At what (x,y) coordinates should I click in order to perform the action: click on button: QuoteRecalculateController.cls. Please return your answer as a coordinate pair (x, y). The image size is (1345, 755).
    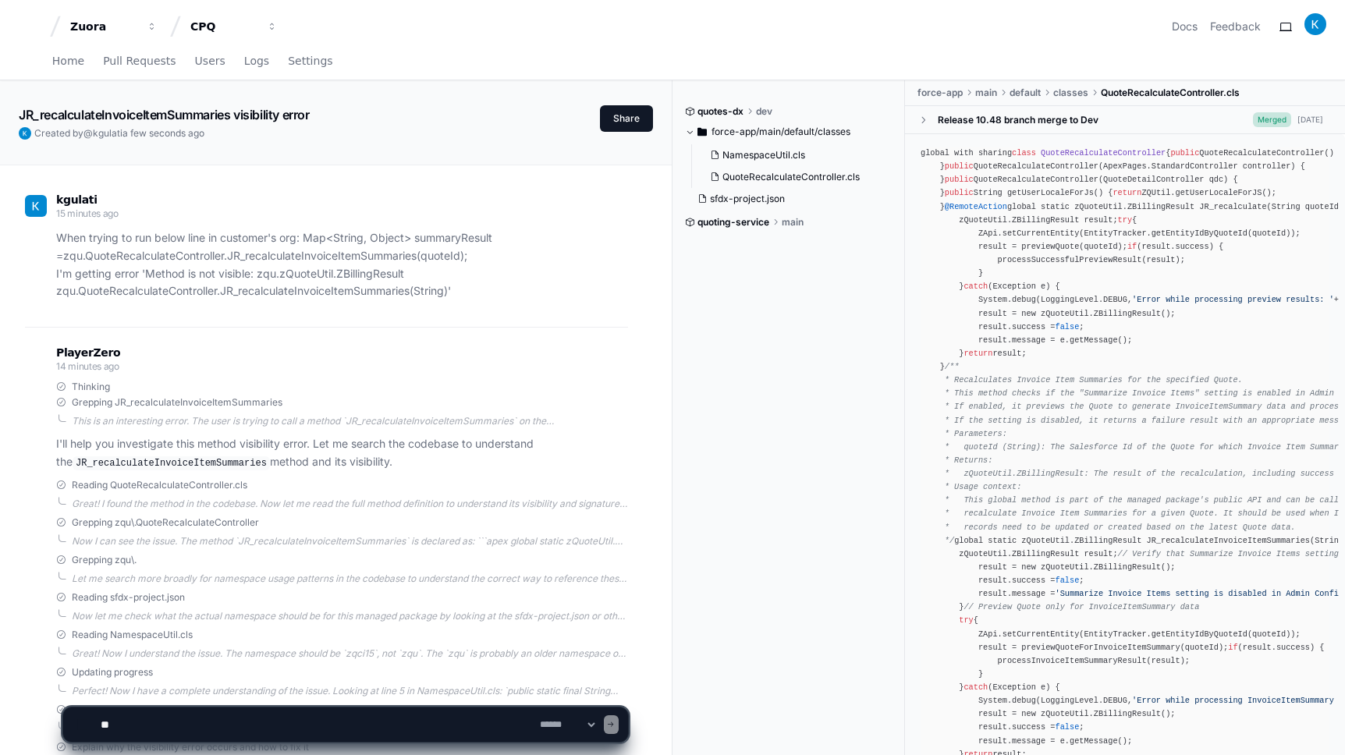
    Looking at the image, I should click on (793, 177).